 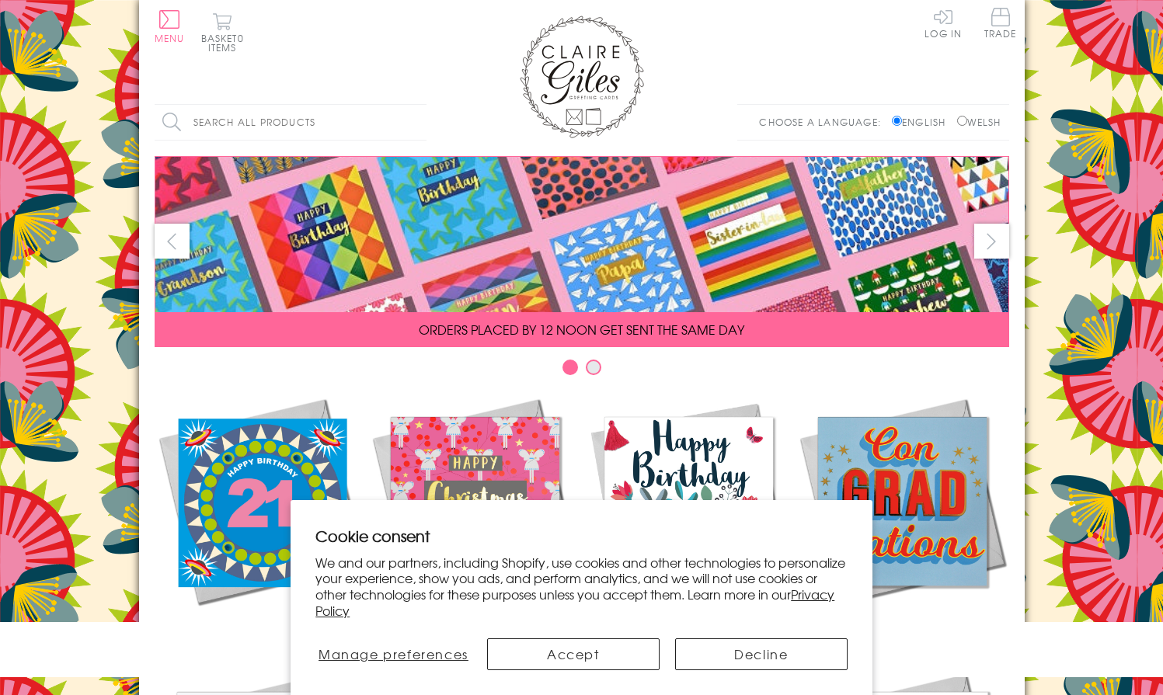 What do you see at coordinates (1000, 24) in the screenshot?
I see `a: Trade` at bounding box center [1000, 24].